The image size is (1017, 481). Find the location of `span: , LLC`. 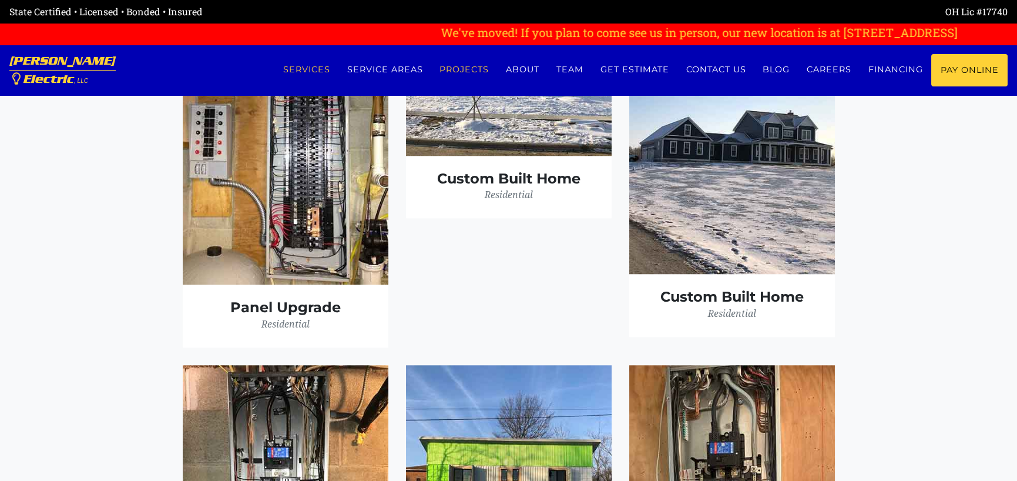

span: , LLC is located at coordinates (81, 81).